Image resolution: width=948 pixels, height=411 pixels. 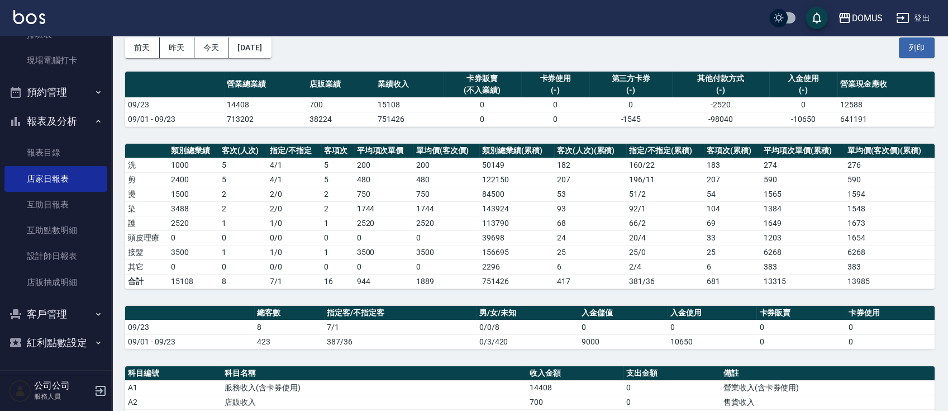 I want to click on td: 51 / 2, so click(x=665, y=194).